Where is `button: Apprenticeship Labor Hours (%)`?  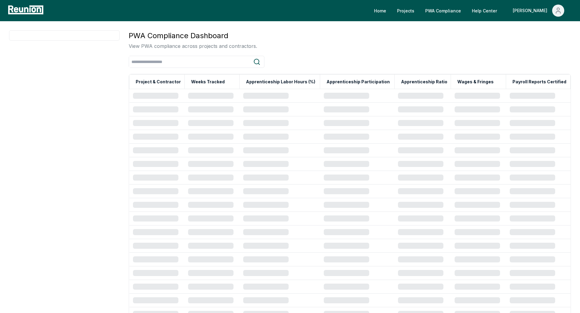 button: Apprenticeship Labor Hours (%) is located at coordinates (280, 82).